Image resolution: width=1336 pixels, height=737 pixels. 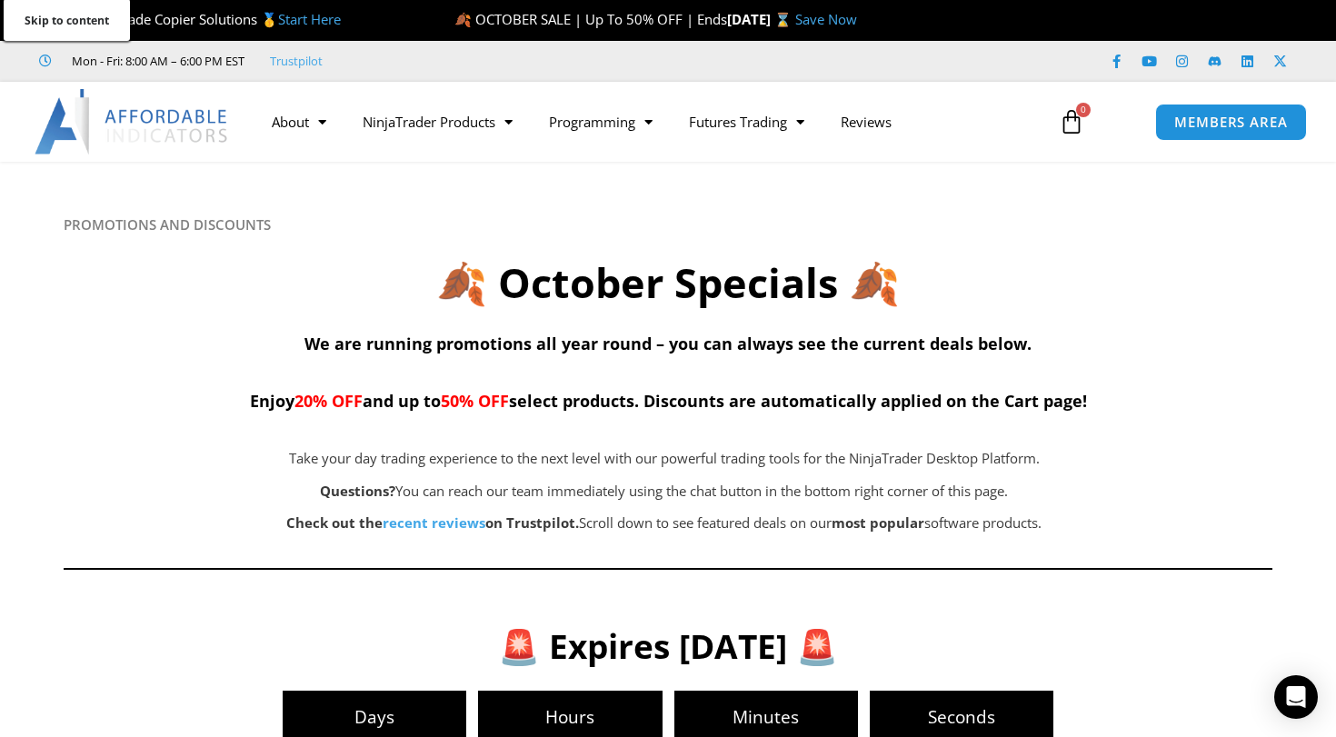 What do you see at coordinates (1296, 697) in the screenshot?
I see `div: Open Intercom Messenger` at bounding box center [1296, 697].